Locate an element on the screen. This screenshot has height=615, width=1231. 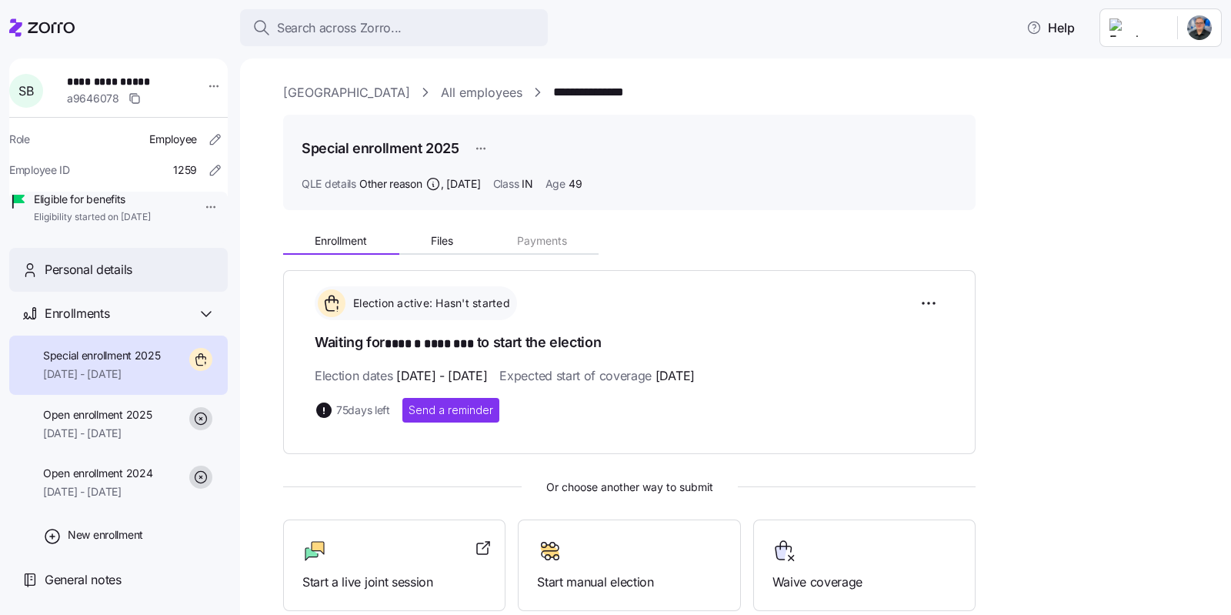
span: Waive coverage is located at coordinates (864, 582).